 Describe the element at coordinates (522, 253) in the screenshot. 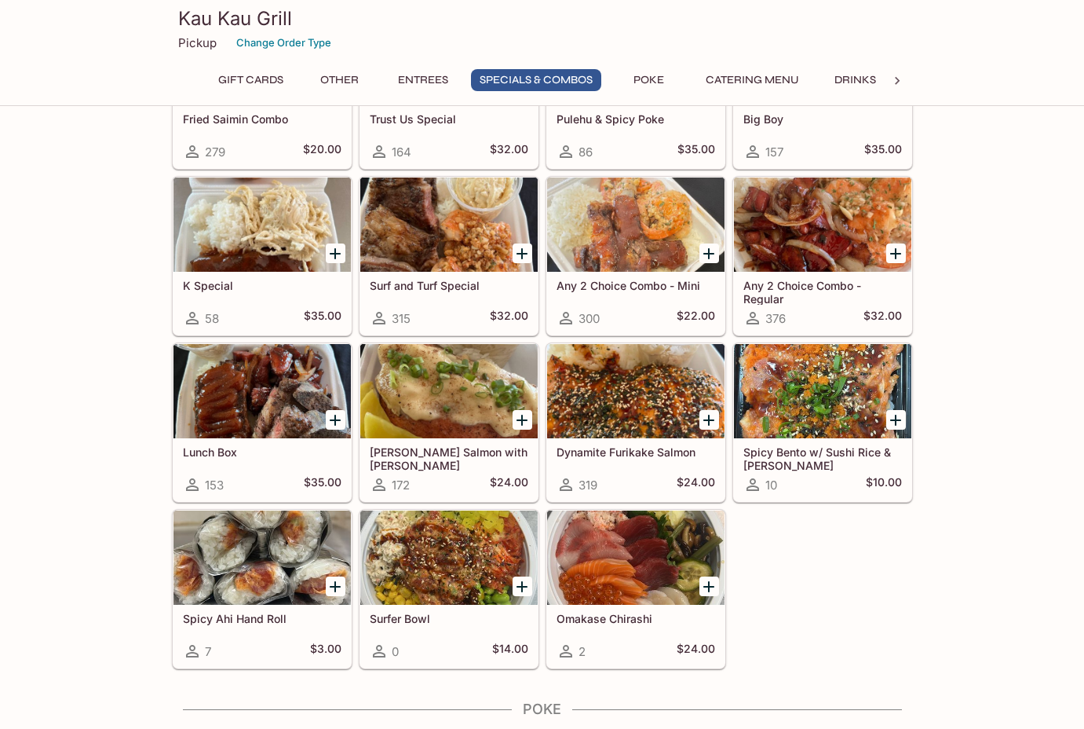

I see `button: Add Surf and Turf Special` at that location.